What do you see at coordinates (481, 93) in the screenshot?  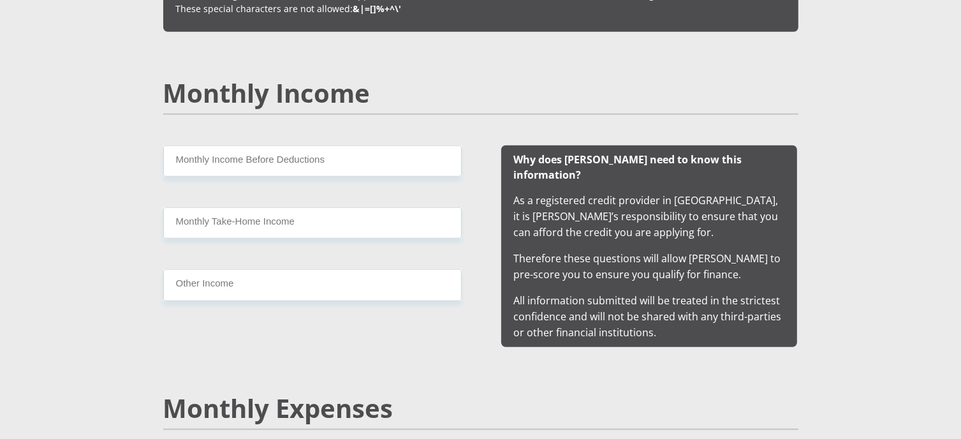 I see `h2: Monthly Income` at bounding box center [481, 93].